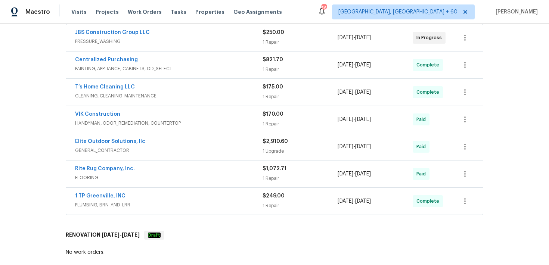 The width and height of the screenshot is (549, 265). Describe the element at coordinates (169, 69) in the screenshot. I see `span: PAINTING, APPLIANCE, CABINETS, OD_SELECT` at that location.